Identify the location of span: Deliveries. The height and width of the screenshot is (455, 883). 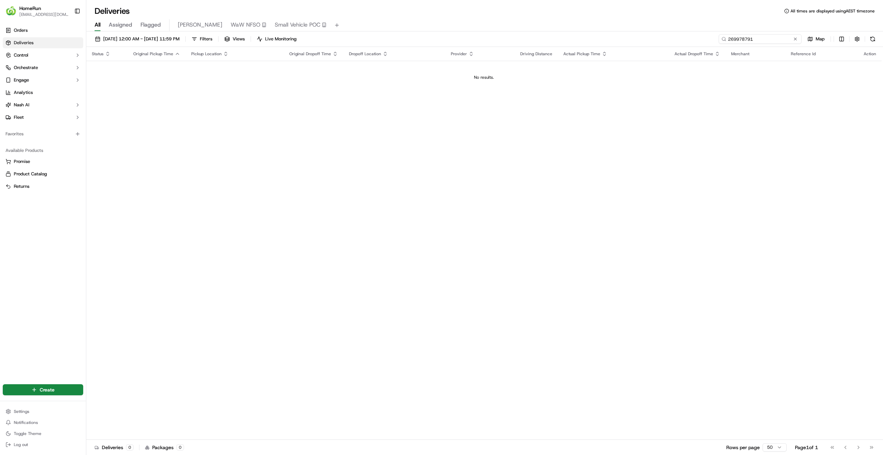
(23, 43).